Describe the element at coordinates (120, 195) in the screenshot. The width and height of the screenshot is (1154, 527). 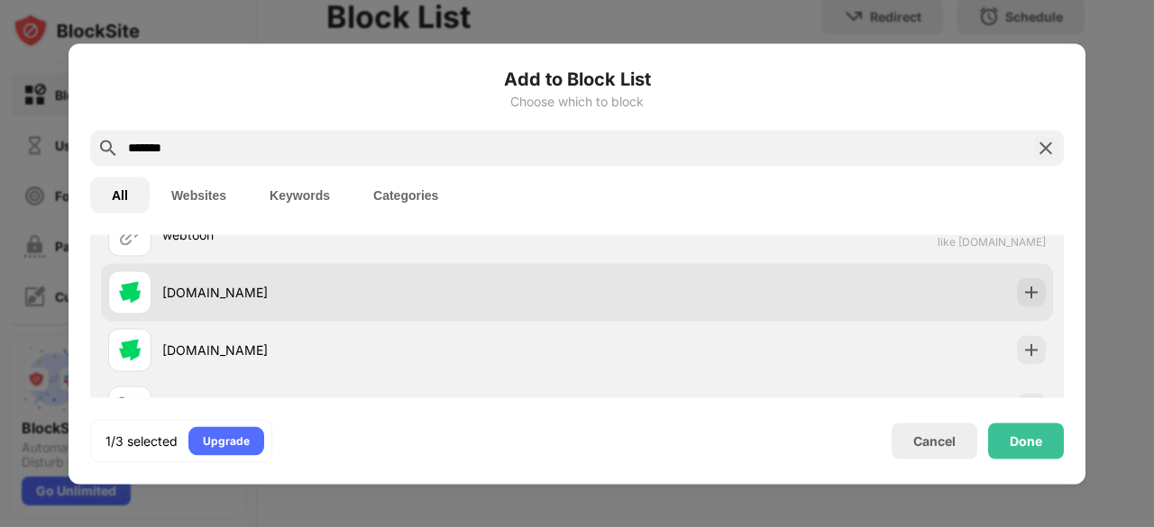
I see `button: All` at that location.